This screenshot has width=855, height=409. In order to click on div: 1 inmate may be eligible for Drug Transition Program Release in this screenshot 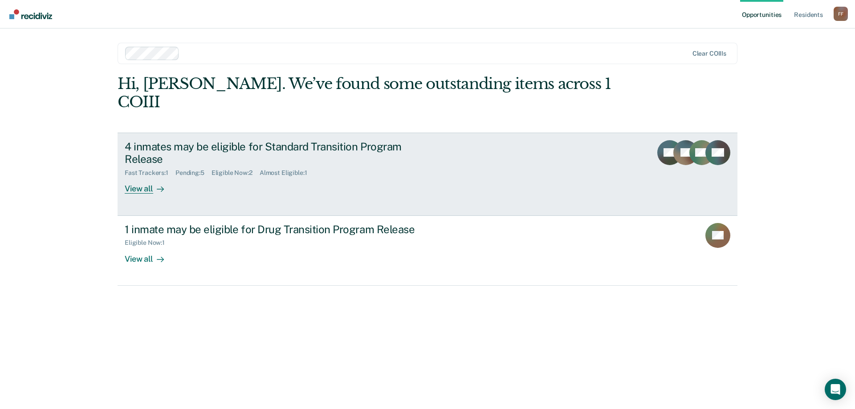, I will do `click(281, 229)`.